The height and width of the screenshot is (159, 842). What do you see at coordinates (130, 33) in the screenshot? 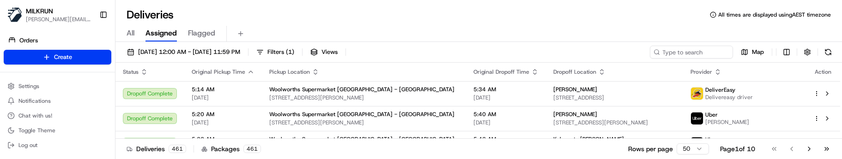
I see `span: All` at bounding box center [130, 33].